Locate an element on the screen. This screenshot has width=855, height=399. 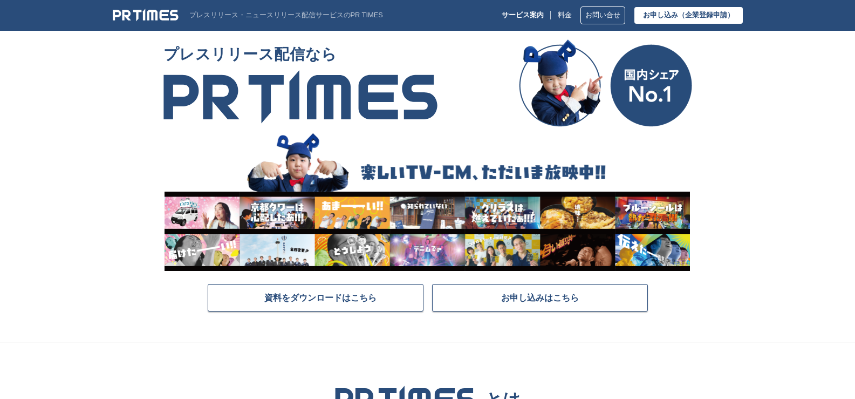
p: サービス案内 is located at coordinates (523, 15).